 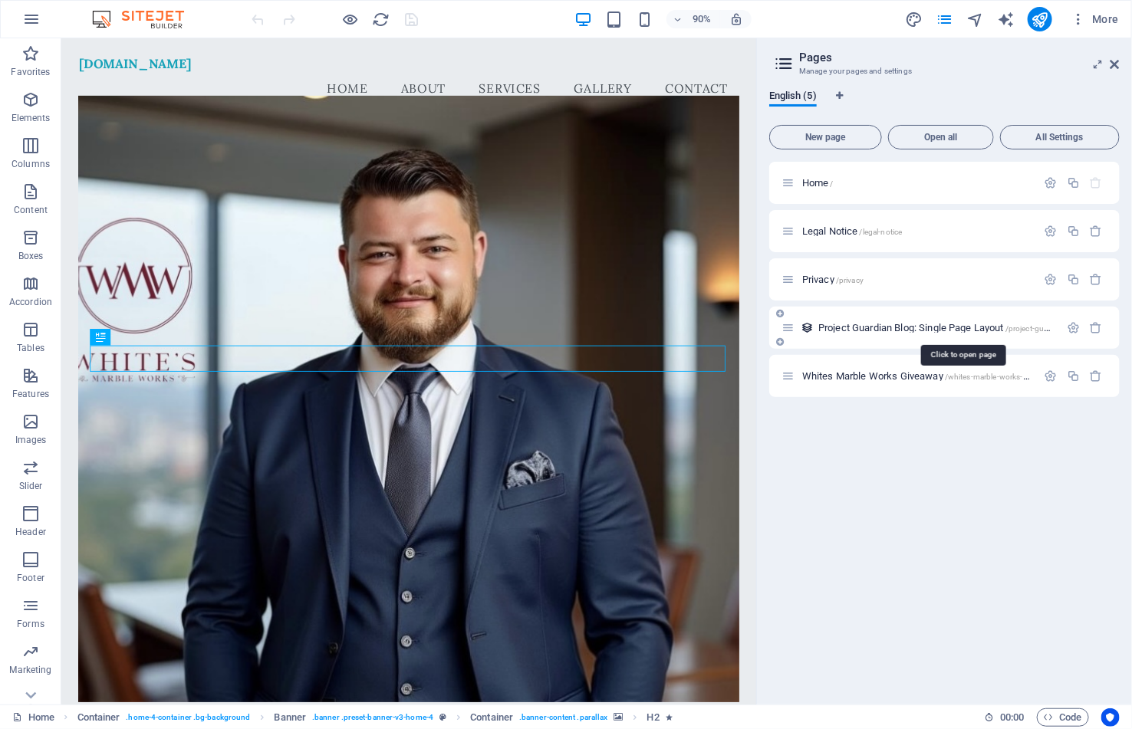 What do you see at coordinates (959, 58) in the screenshot?
I see `h2: Pages` at bounding box center [959, 58].